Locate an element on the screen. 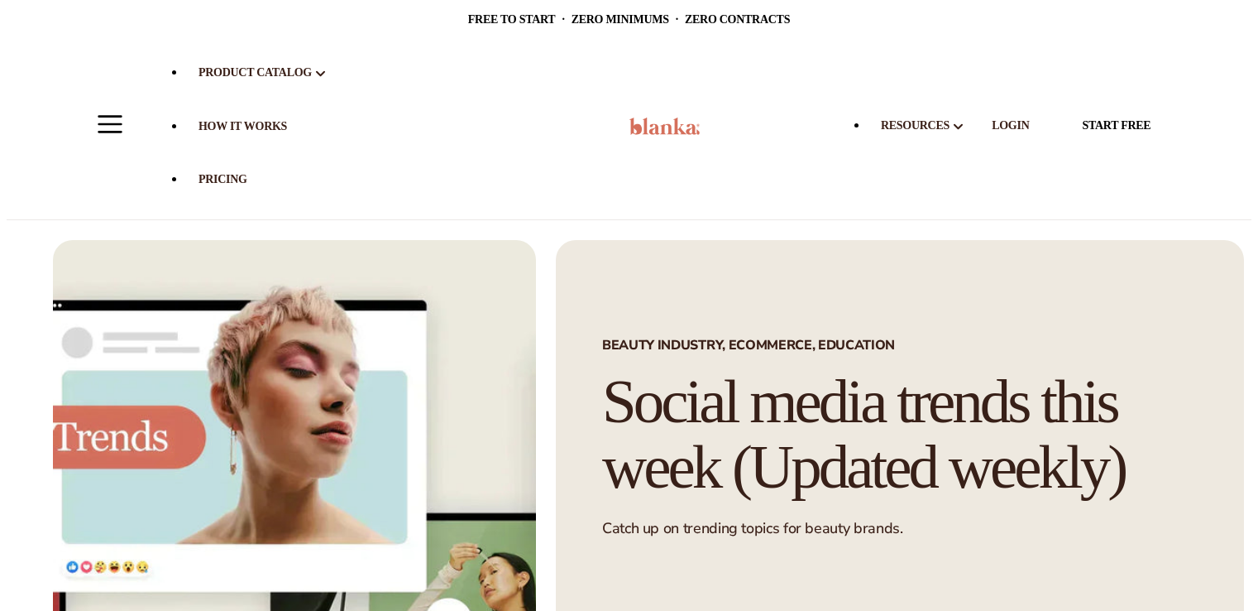 The width and height of the screenshot is (1258, 611). a: Start Free is located at coordinates (1116, 126).